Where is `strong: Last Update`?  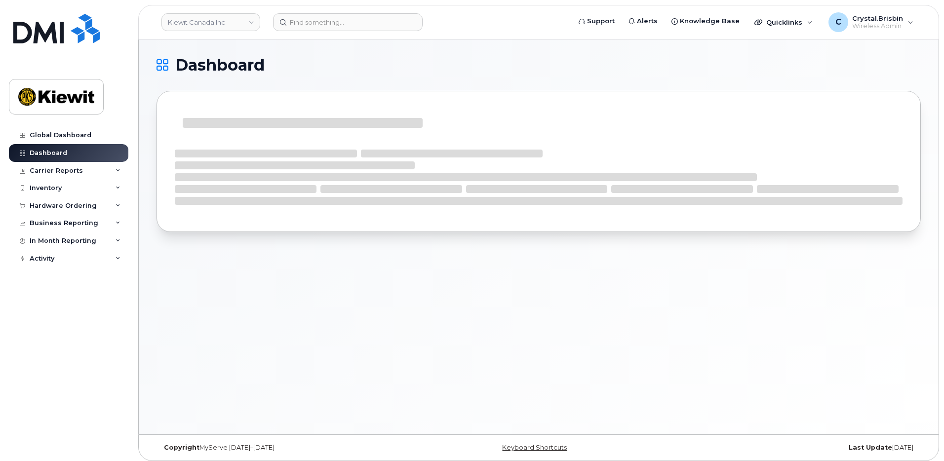 strong: Last Update is located at coordinates (871, 447).